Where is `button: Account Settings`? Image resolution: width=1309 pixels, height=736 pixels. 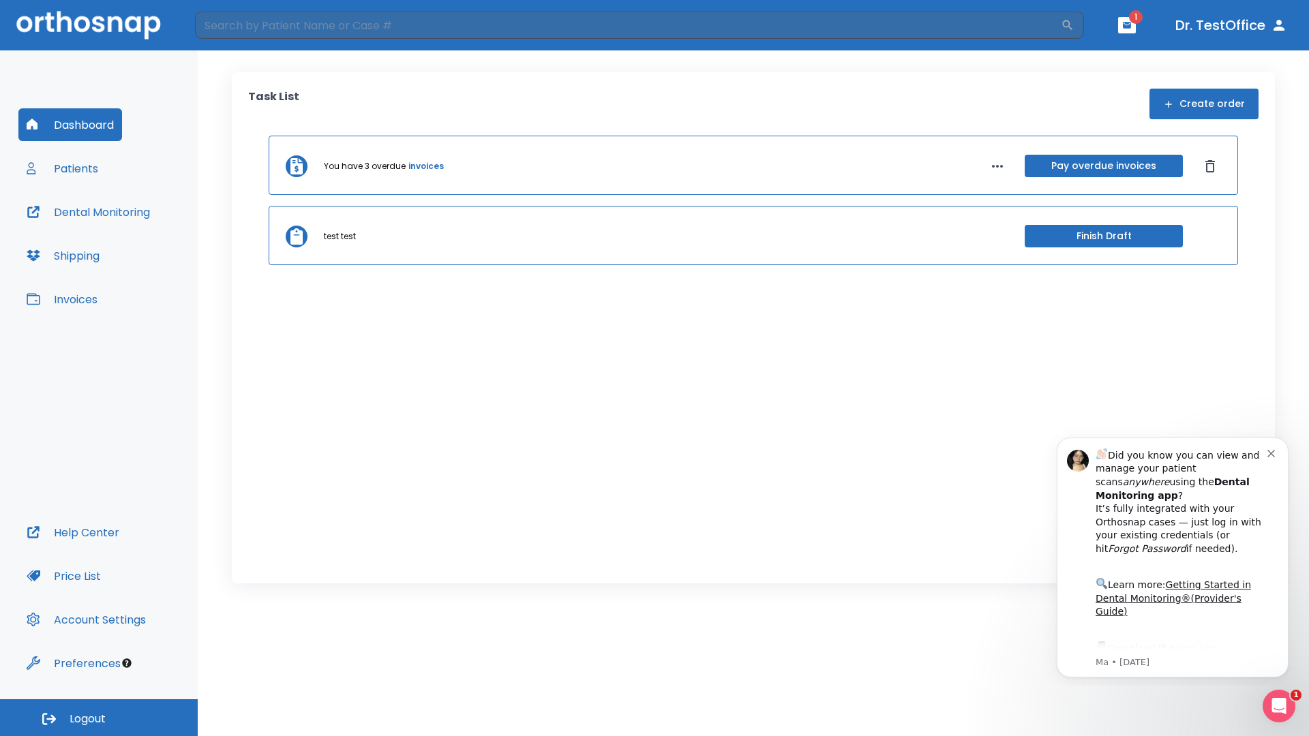 button: Account Settings is located at coordinates (86, 620).